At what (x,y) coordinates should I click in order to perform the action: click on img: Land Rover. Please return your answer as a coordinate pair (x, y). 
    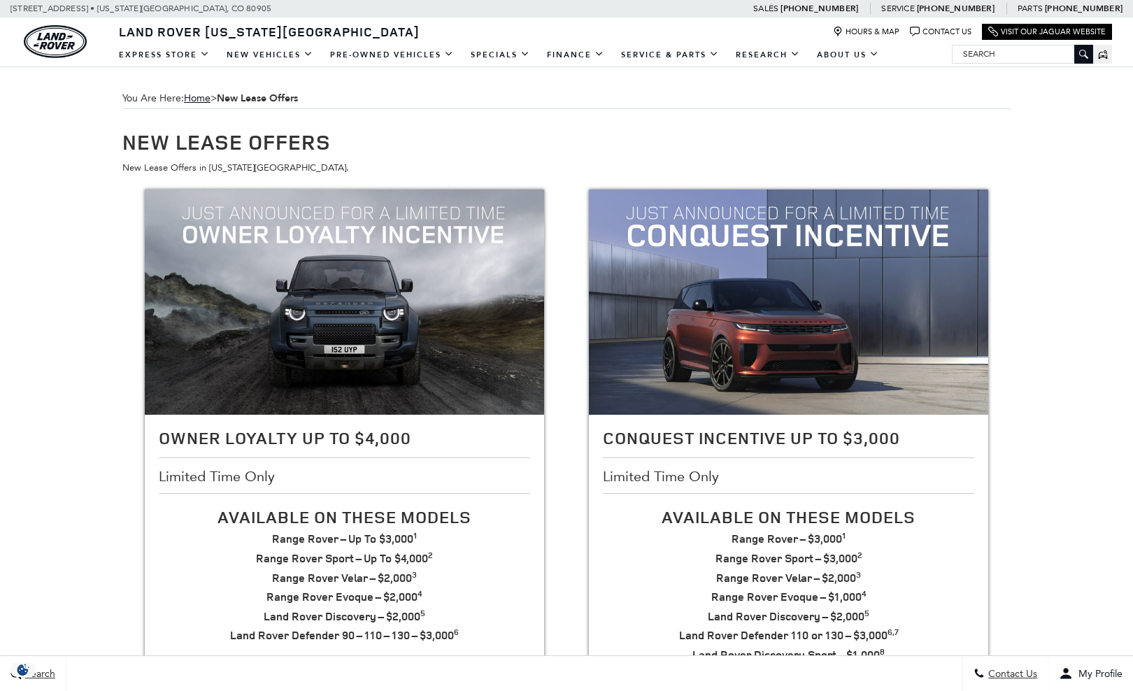
    Looking at the image, I should click on (55, 41).